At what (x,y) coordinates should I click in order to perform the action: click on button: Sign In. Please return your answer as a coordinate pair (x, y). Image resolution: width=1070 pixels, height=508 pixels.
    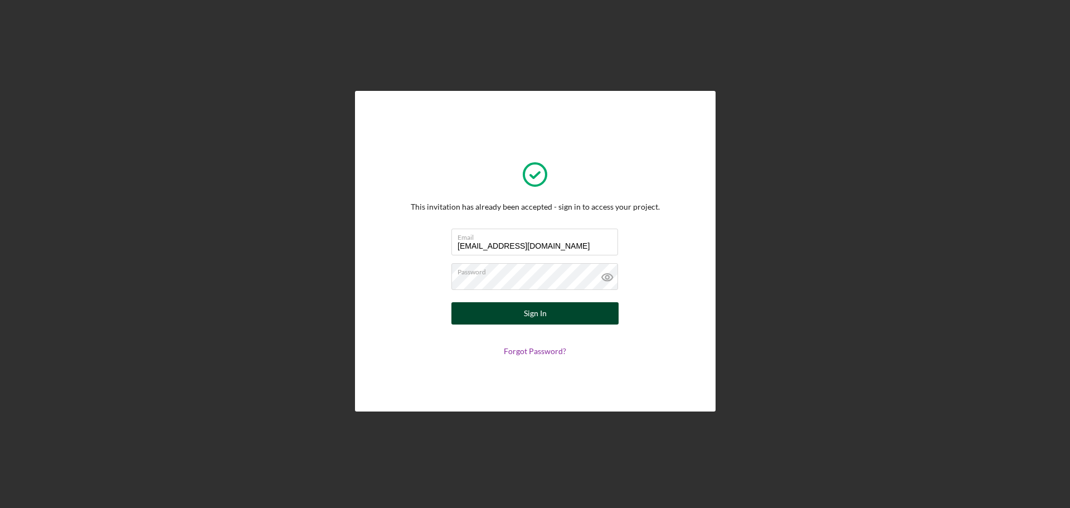
    Looking at the image, I should click on (535, 313).